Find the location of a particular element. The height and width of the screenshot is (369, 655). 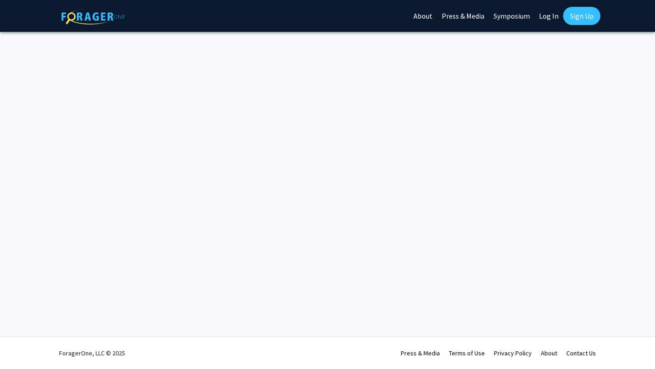

a: Privacy Policy is located at coordinates (513, 354).